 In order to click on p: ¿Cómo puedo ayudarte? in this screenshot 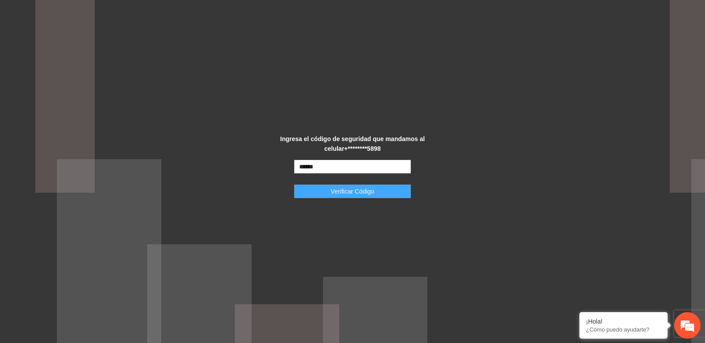, I will do `click(624, 329)`.